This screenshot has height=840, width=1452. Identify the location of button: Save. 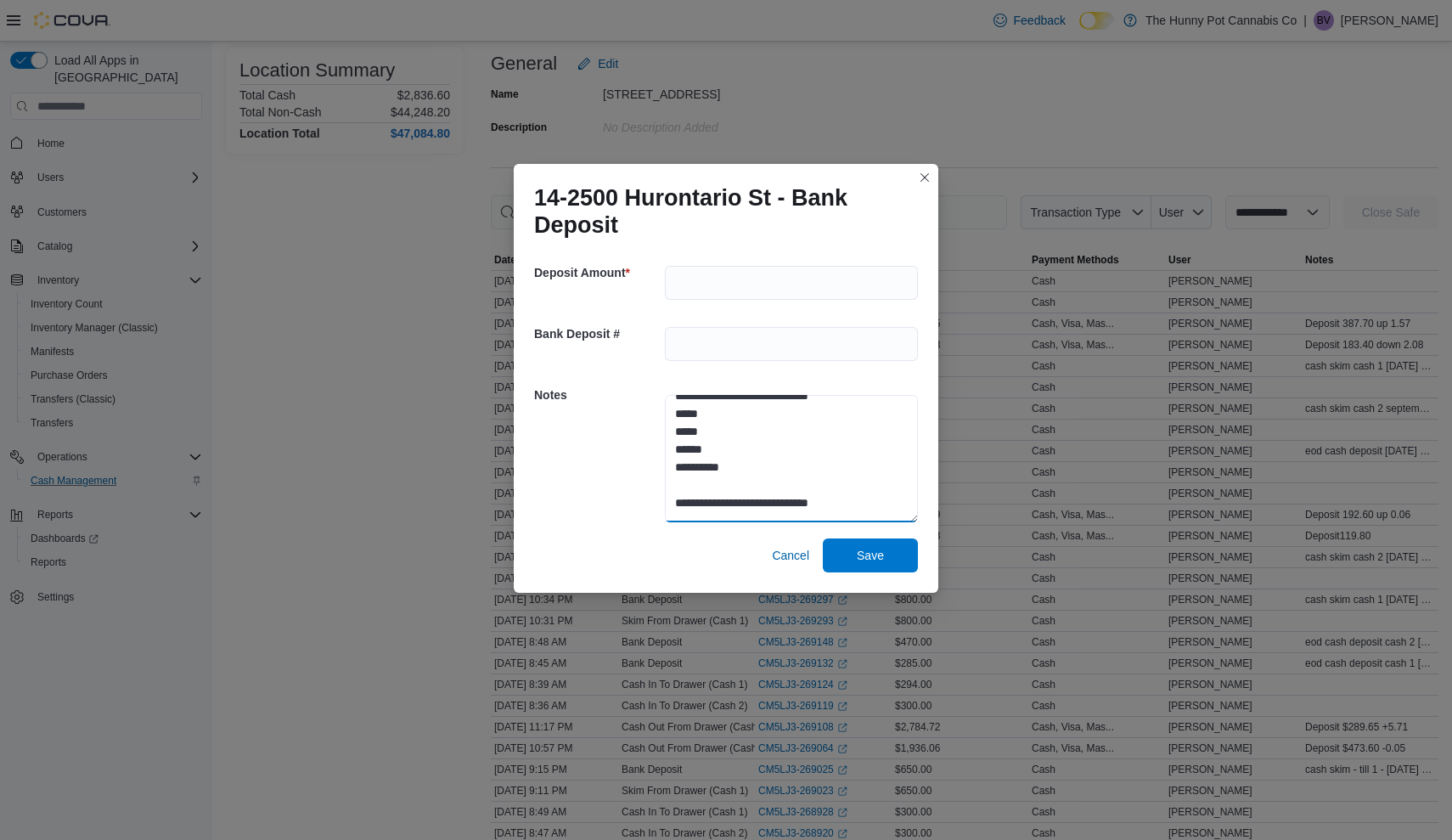
(870, 555).